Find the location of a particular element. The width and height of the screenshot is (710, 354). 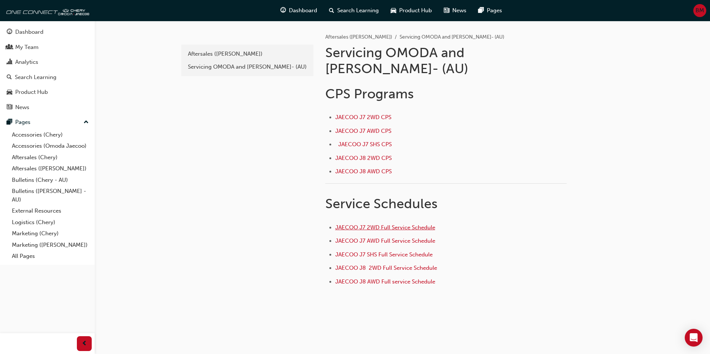

a: news-iconNews is located at coordinates (455, 10).